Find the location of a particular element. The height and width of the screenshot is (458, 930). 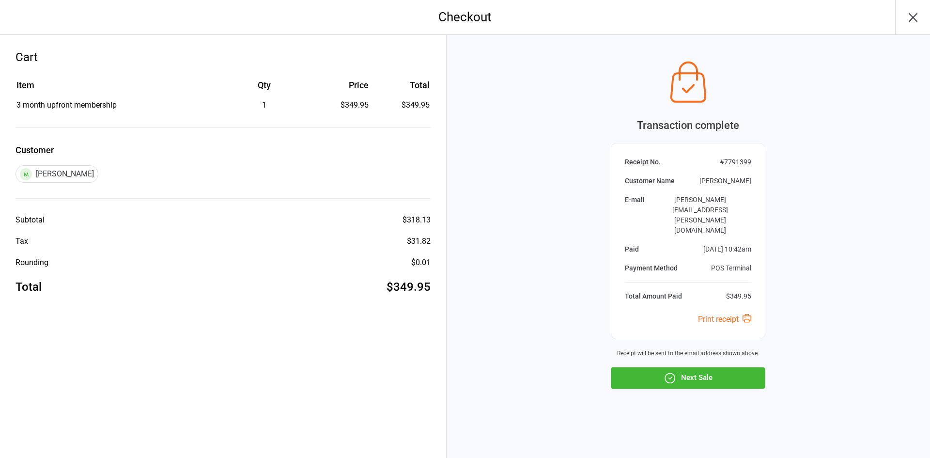

button: Next Sale is located at coordinates (688, 378).